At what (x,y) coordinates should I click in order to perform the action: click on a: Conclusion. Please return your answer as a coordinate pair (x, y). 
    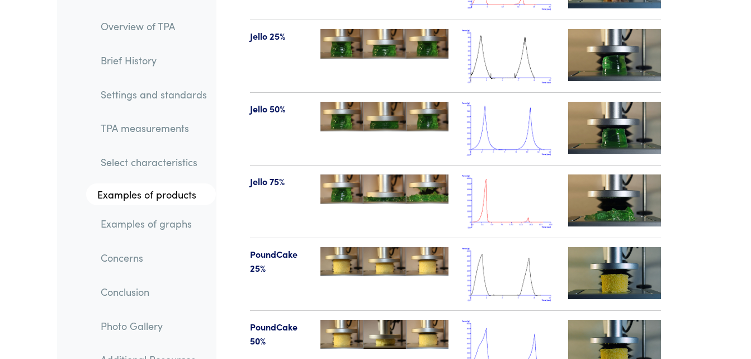
    Looking at the image, I should click on (154, 292).